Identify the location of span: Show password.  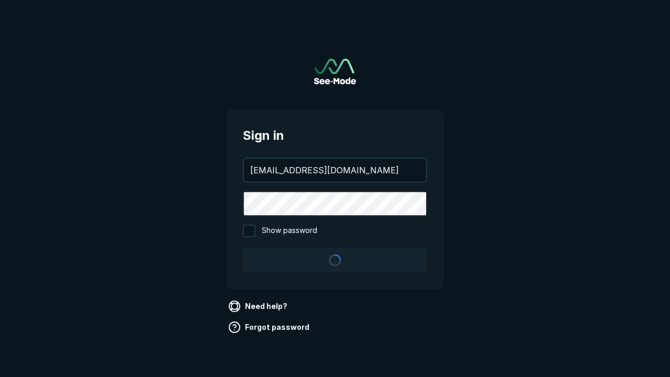
(289, 231).